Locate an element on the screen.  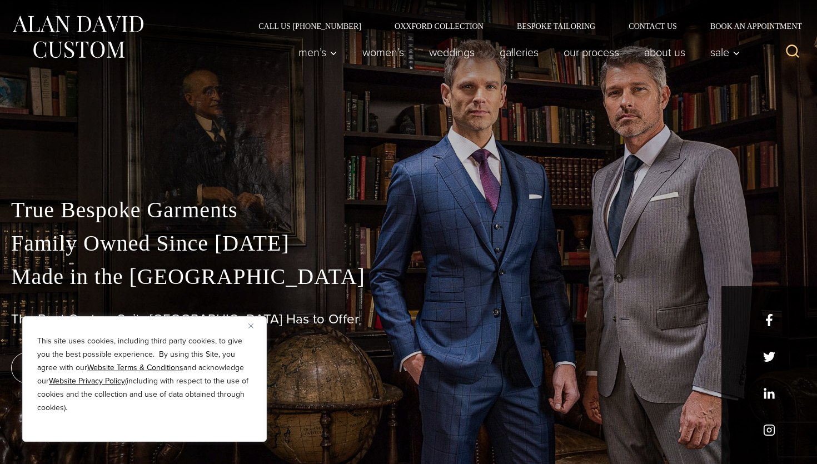
a: weddings is located at coordinates (452, 52).